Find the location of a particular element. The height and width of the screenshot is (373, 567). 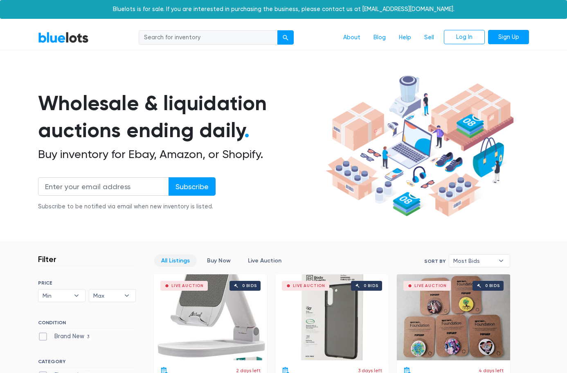

input: Subscribe is located at coordinates (192, 186).